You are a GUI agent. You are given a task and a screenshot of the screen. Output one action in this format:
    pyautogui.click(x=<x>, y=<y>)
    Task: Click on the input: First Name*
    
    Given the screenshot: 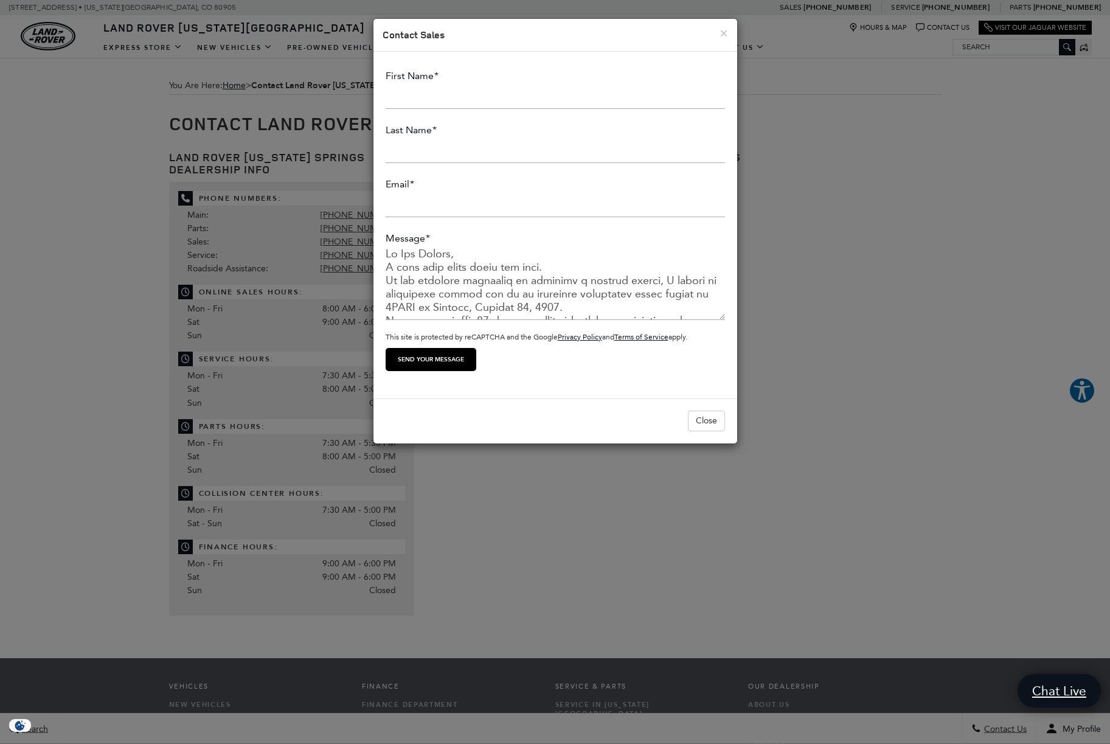 What is the action you would take?
    pyautogui.click(x=555, y=97)
    